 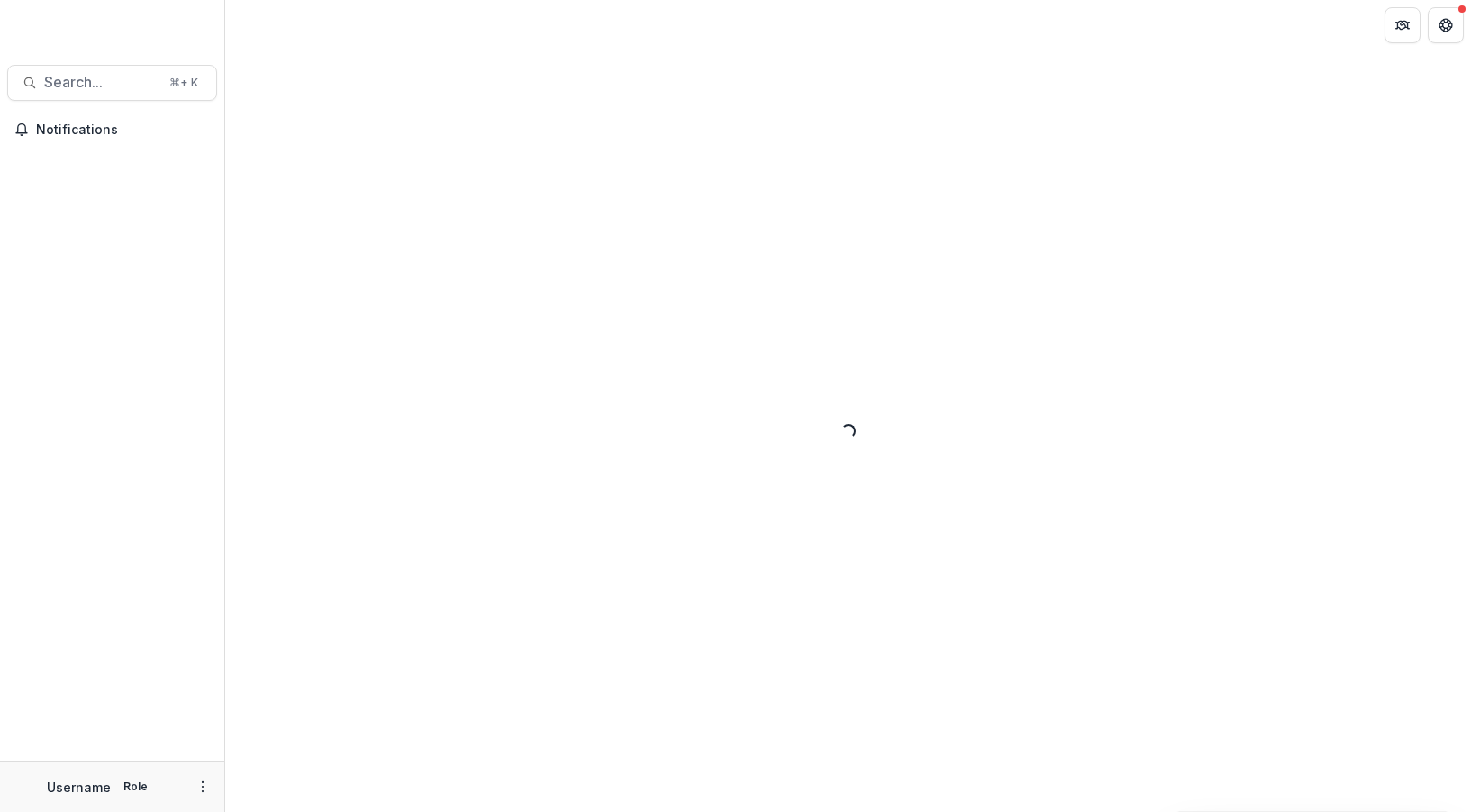 I want to click on span: Search..., so click(x=101, y=82).